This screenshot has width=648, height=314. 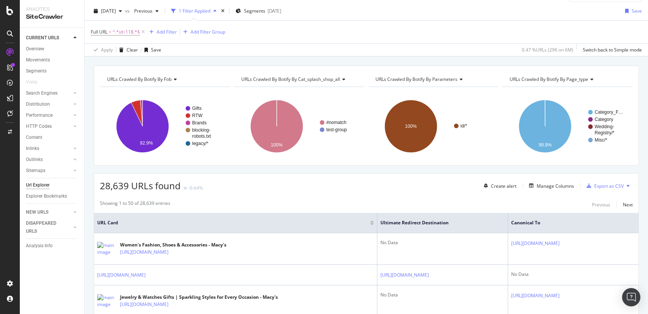 I want to click on div: Visits, so click(x=32, y=82).